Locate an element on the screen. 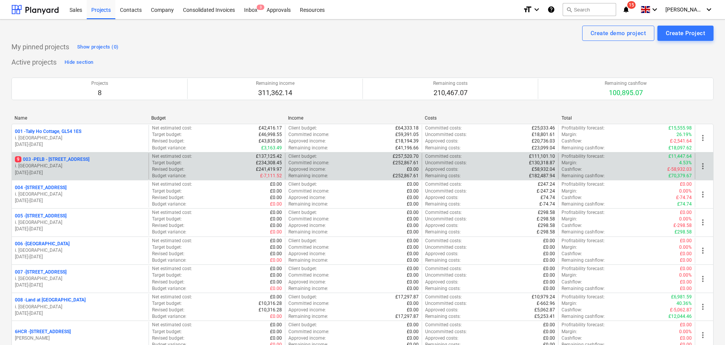  div: Budget is located at coordinates (216, 118).